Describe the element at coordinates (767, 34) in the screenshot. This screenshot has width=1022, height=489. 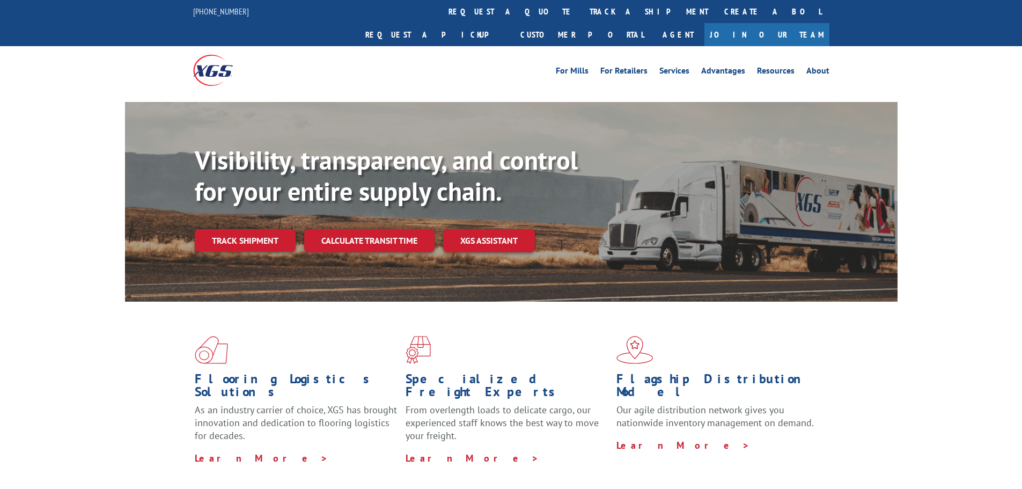
I see `a: Join Our Team` at that location.